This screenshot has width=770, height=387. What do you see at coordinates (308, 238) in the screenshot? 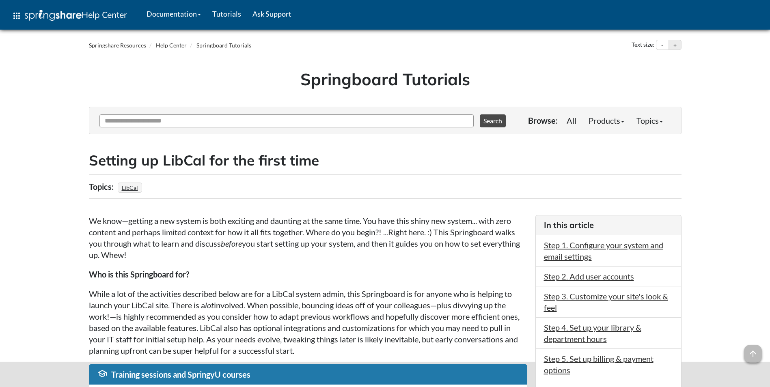
I see `p: We know—getting a new system is both exciting and daunting at the same time. You have this shiny ...` at bounding box center [308, 238].